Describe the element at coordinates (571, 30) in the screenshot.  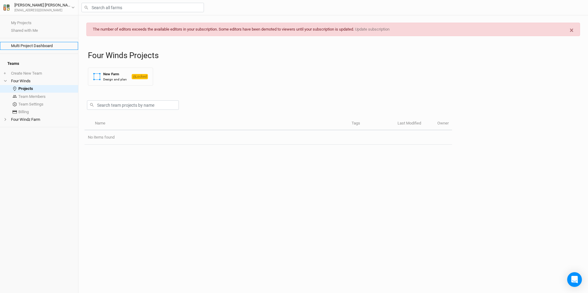
I see `button: Close` at that location.